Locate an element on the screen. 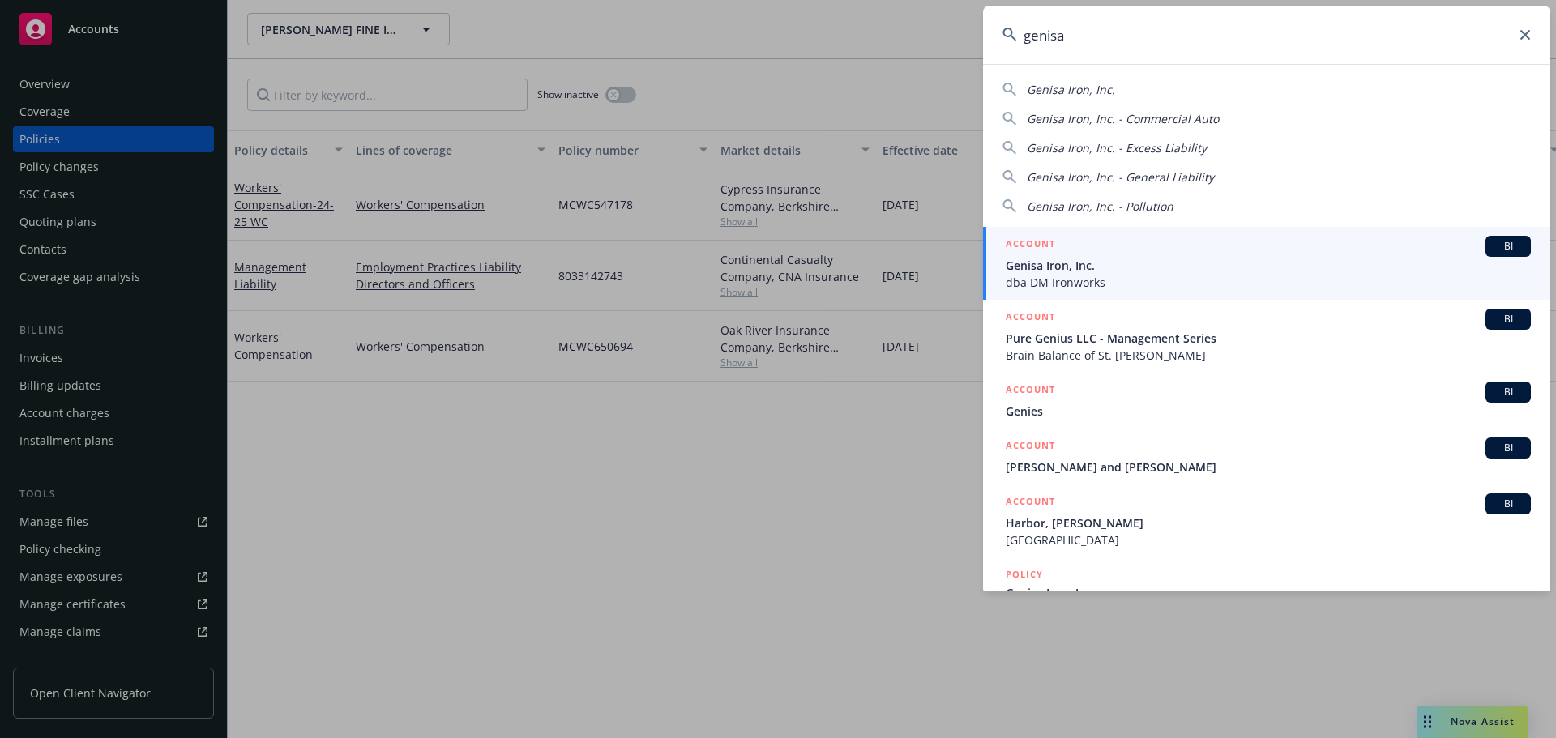 The image size is (1556, 738). span: Pure Genius LLC - Management Series is located at coordinates (1268, 338).